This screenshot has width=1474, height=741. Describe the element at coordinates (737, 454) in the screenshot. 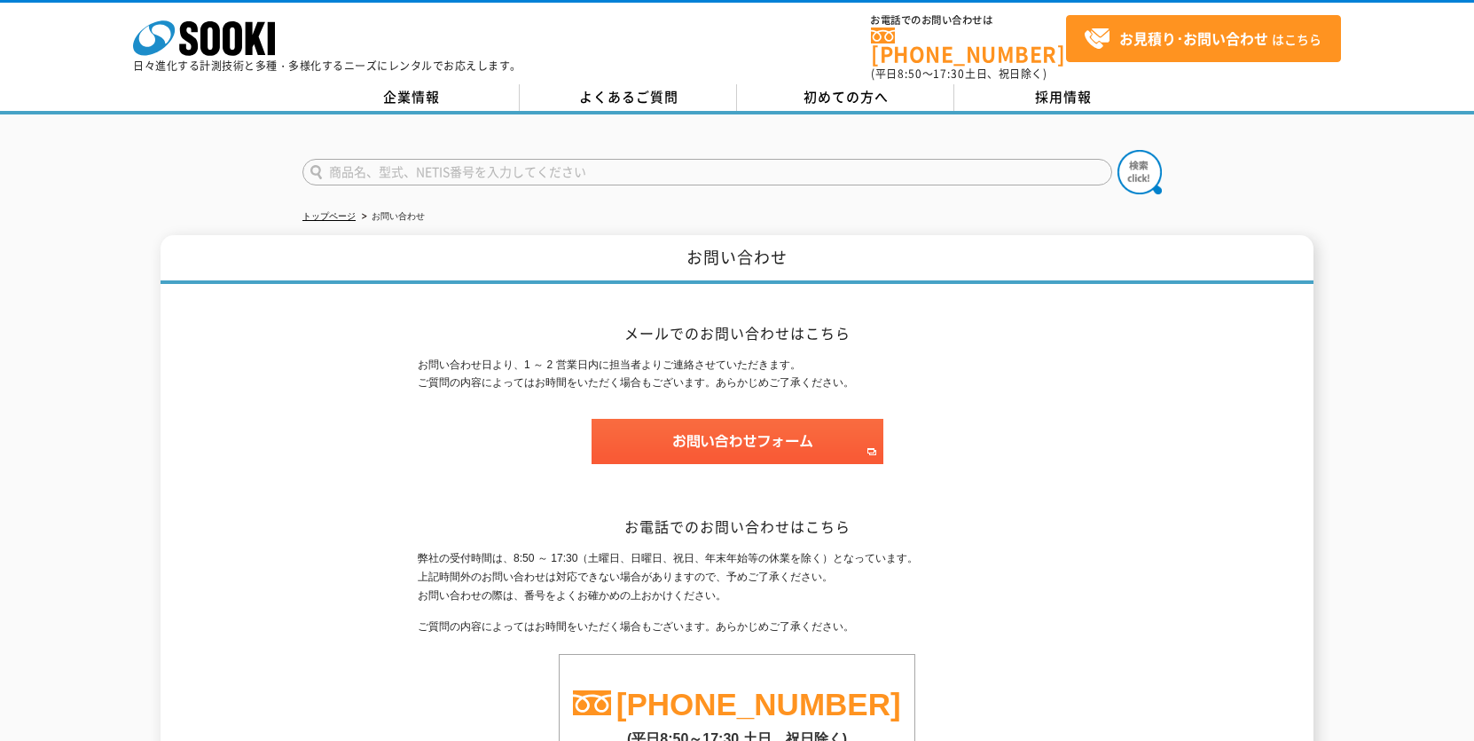

I see `a: お問い合わせフォーム` at that location.